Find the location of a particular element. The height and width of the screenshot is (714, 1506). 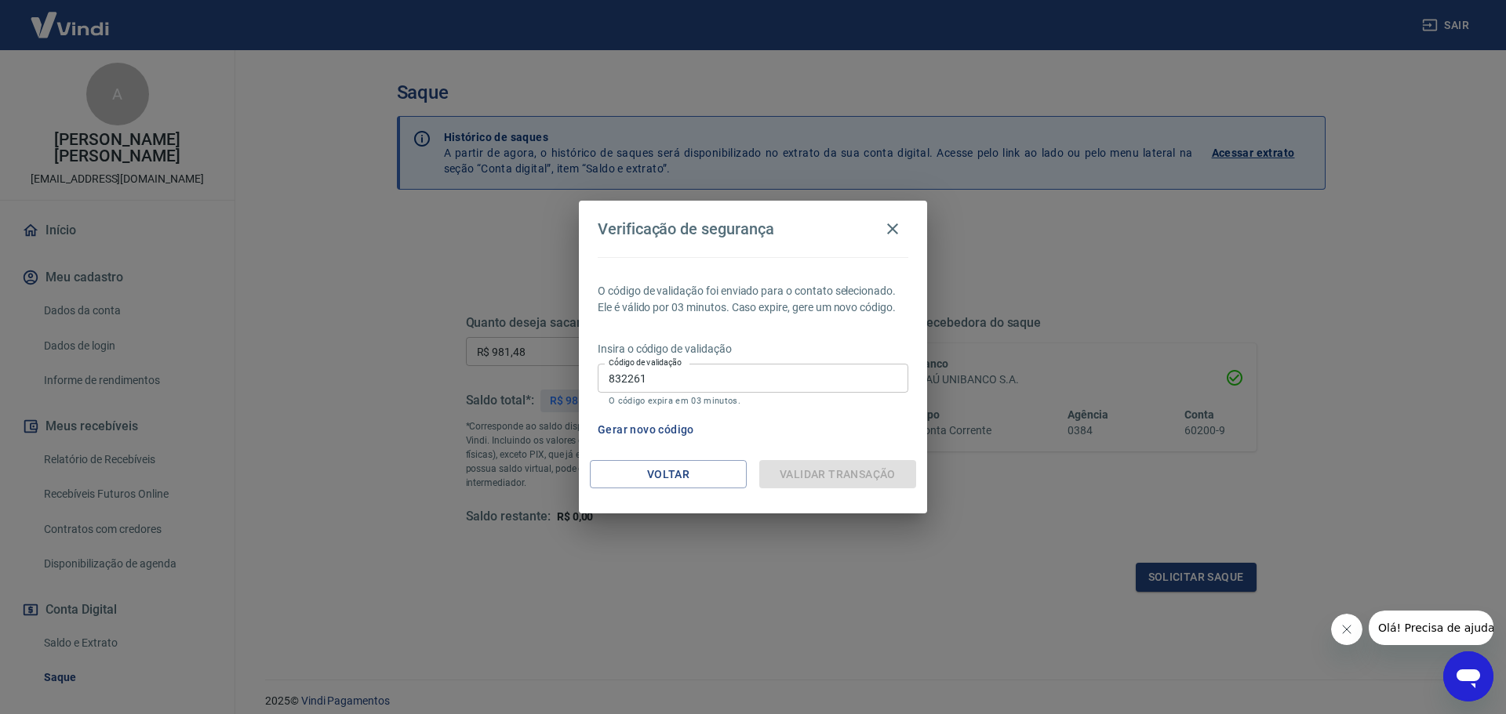

p: O código de validação foi enviado para o contato selecionado. Ele é válido por 03 minutos. Caso e... is located at coordinates (753, 300).